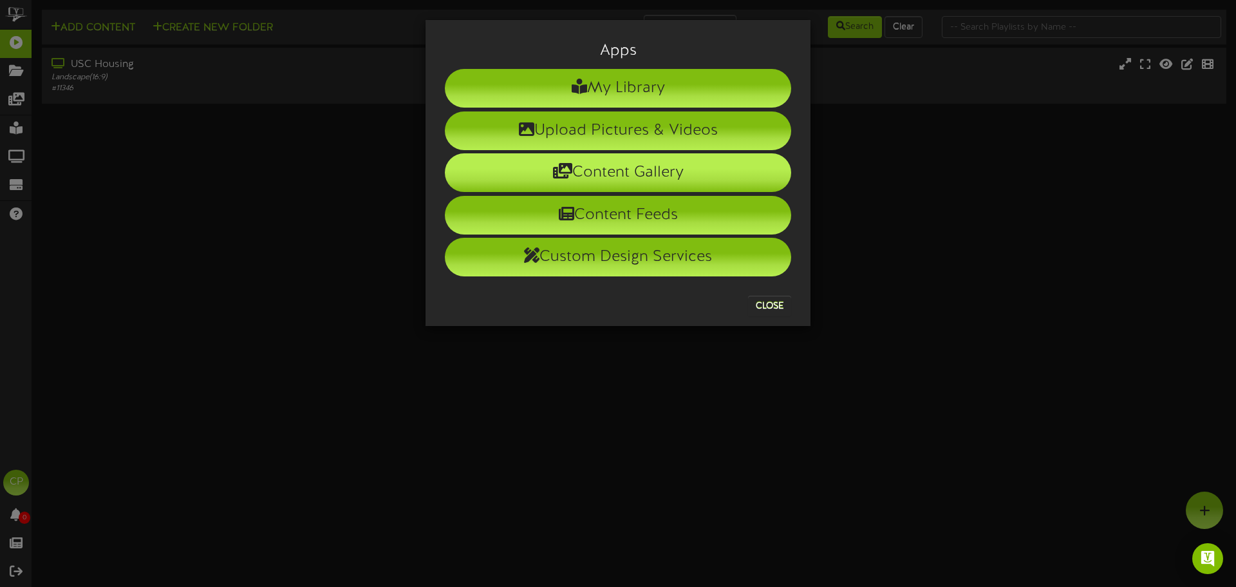 The image size is (1236, 587). I want to click on li: Content Feeds, so click(618, 215).